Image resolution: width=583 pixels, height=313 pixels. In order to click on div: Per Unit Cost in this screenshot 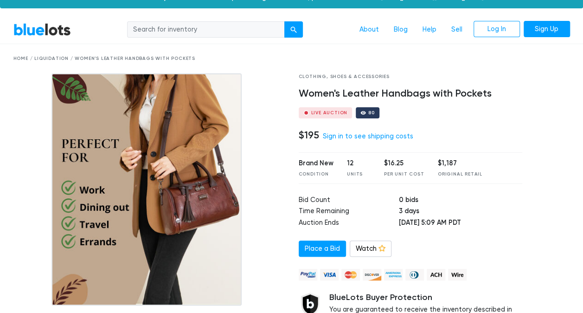, I will do `click(404, 174)`.